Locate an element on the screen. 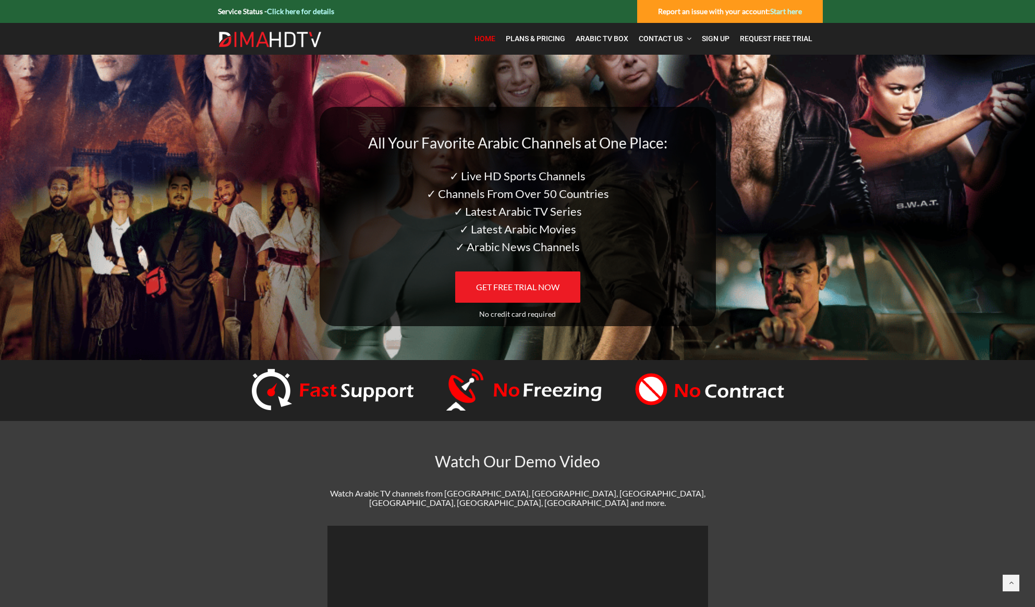 The height and width of the screenshot is (607, 1035). span: ✓ Live HD Sports Channels is located at coordinates (517, 176).